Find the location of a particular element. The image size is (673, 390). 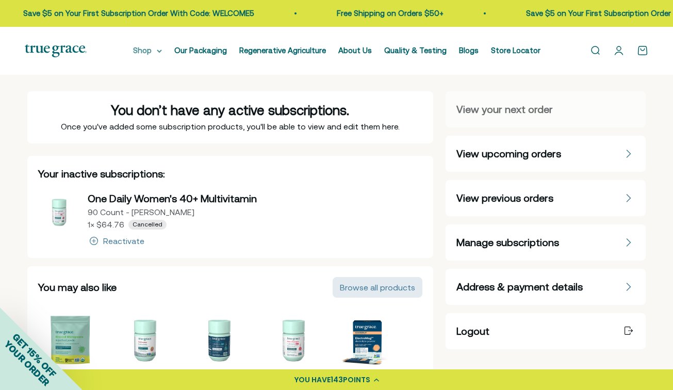

a: View your next order is located at coordinates (545, 109).